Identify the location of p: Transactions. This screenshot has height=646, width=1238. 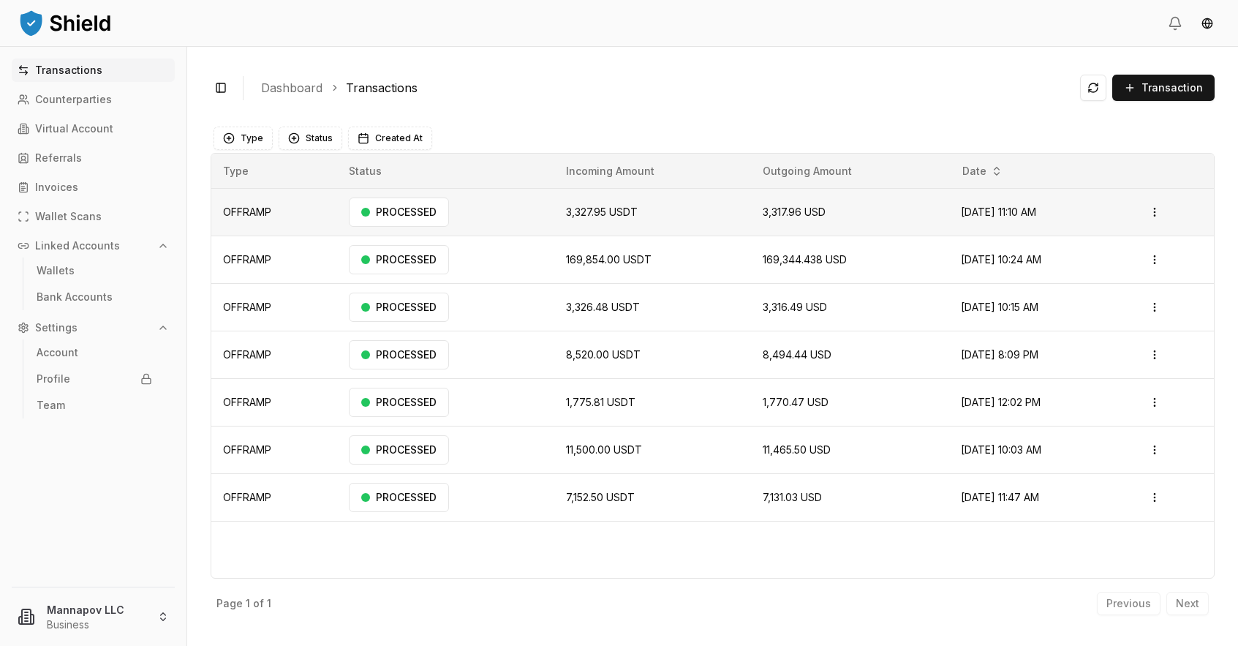
(69, 70).